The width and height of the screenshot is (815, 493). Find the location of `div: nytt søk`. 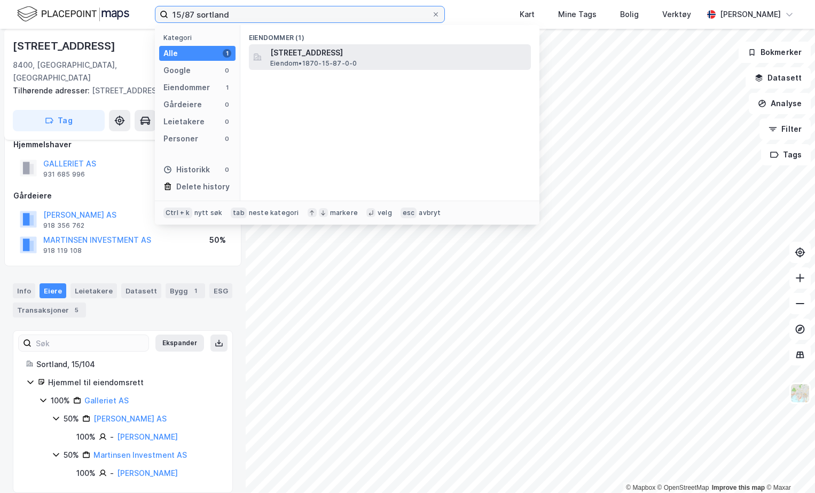

div: nytt søk is located at coordinates (208, 213).